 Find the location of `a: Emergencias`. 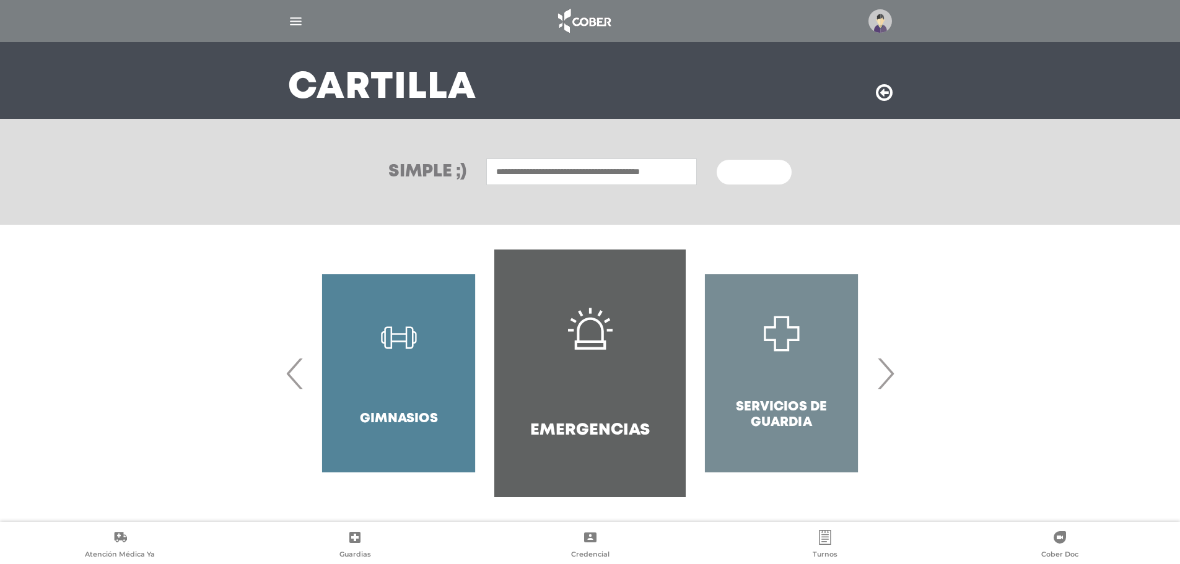

a: Emergencias is located at coordinates (590, 374).